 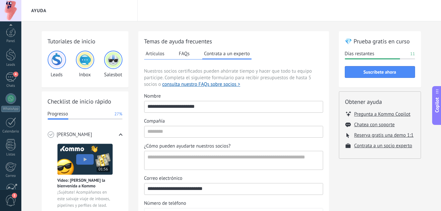 I want to click on h2: 💎 Prueba gratis en curso, so click(x=380, y=41).